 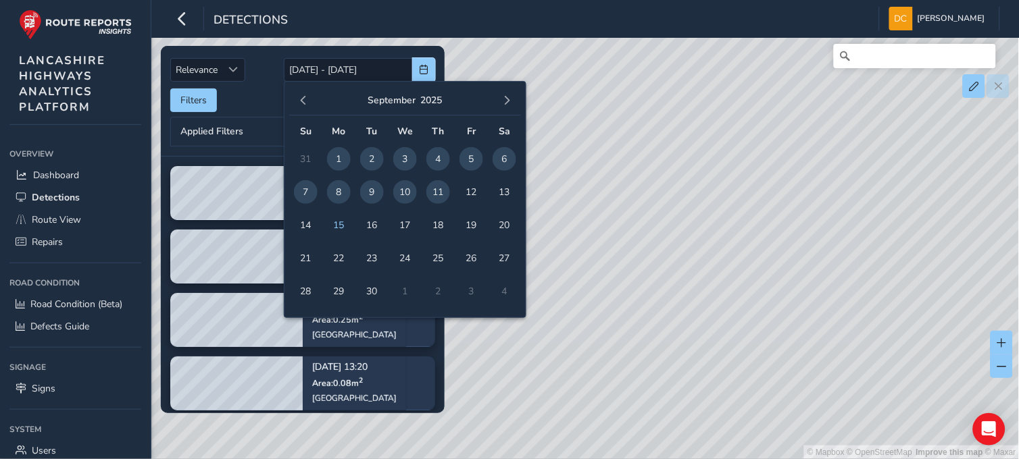 What do you see at coordinates (900, 18) in the screenshot?
I see `img: diamond-layout` at bounding box center [900, 18].